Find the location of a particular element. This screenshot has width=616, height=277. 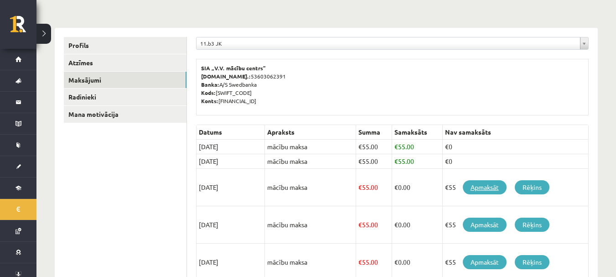

b: Banka: is located at coordinates (210, 84).